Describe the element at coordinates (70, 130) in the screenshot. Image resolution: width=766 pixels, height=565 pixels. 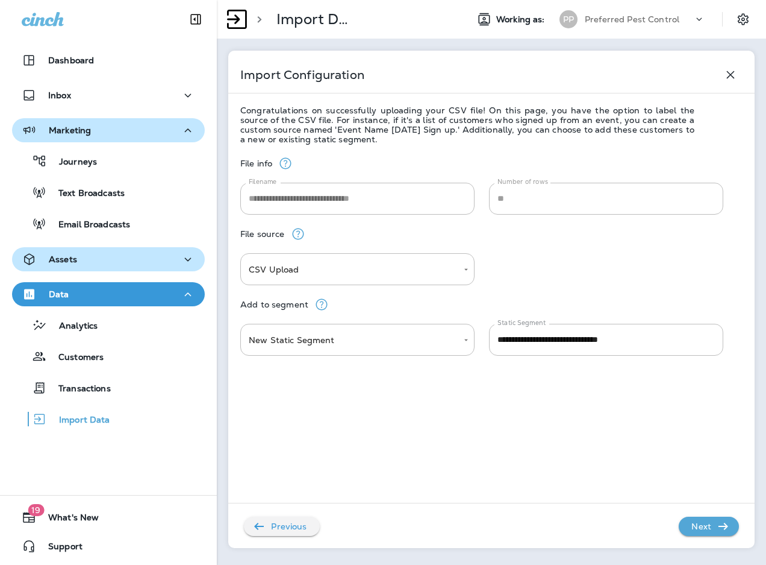
I see `p: Marketing` at that location.